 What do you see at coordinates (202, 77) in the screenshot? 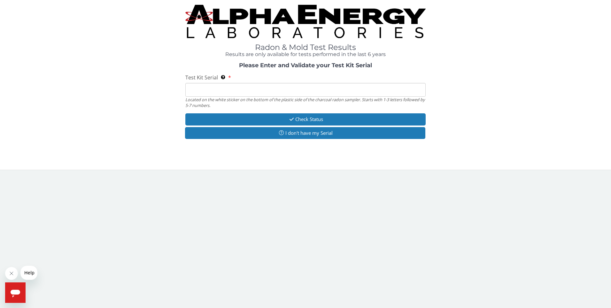
I see `span: Test Kit Serial` at bounding box center [202, 77].